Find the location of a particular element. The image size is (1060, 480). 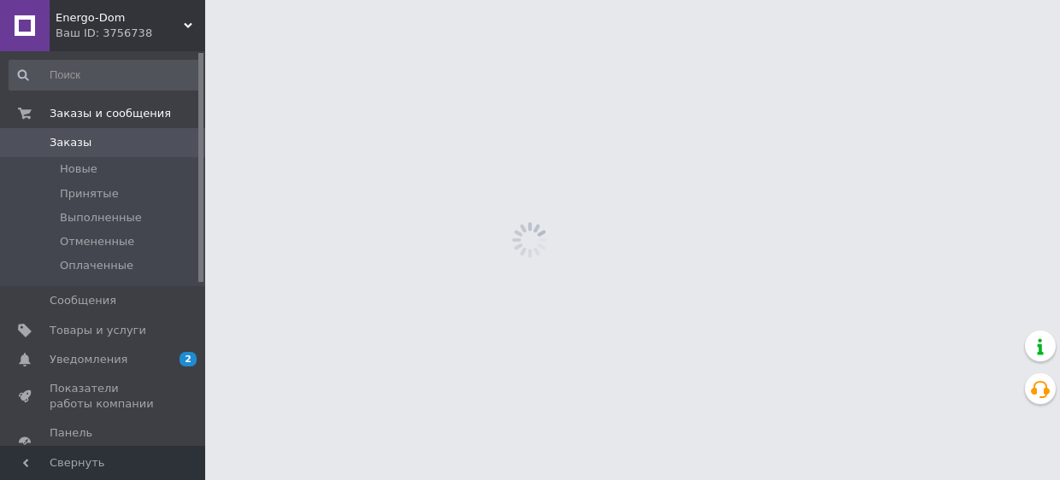

span: Товары и услуги is located at coordinates (97, 331).